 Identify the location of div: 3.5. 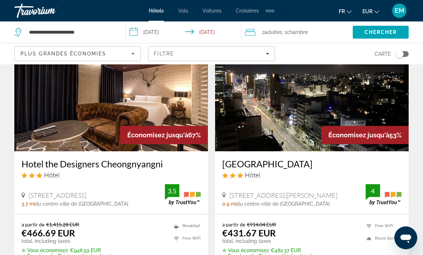
(172, 191).